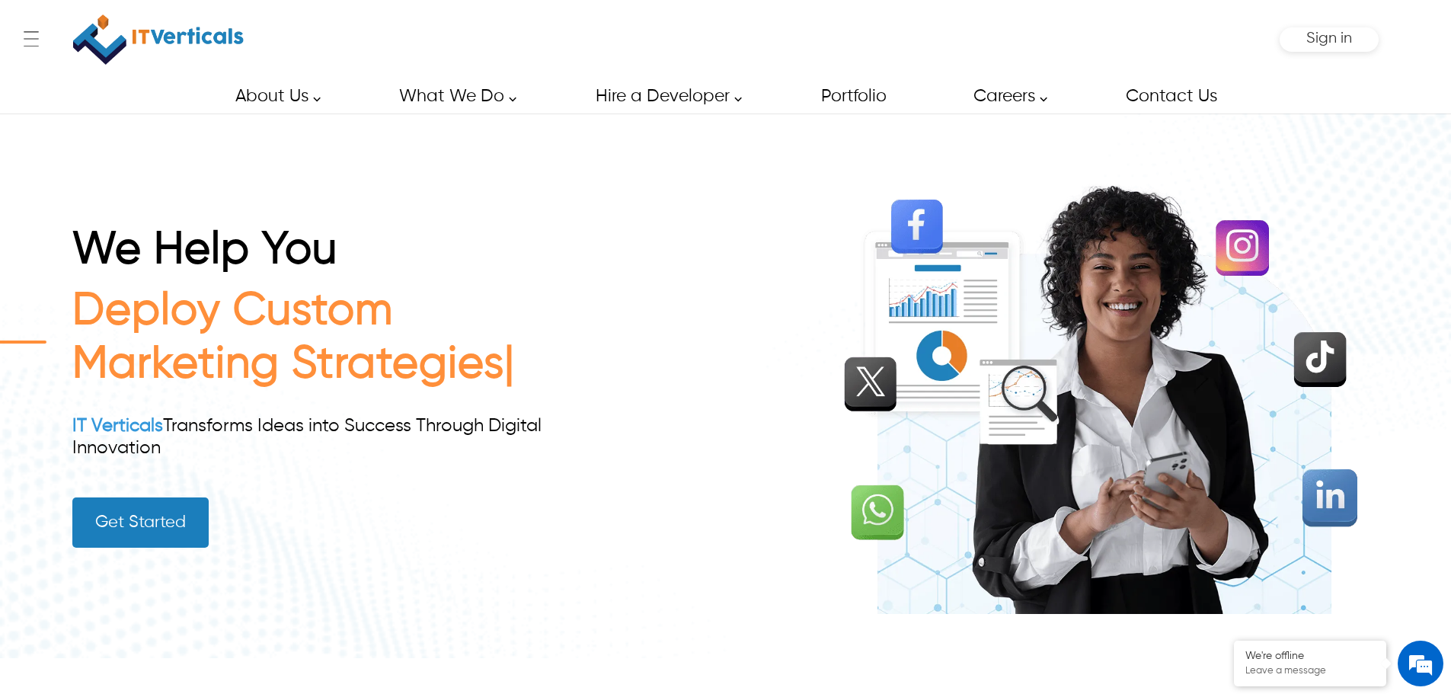  Describe the element at coordinates (268, 26) in the screenshot. I see `div: Minimize live chat window` at that location.